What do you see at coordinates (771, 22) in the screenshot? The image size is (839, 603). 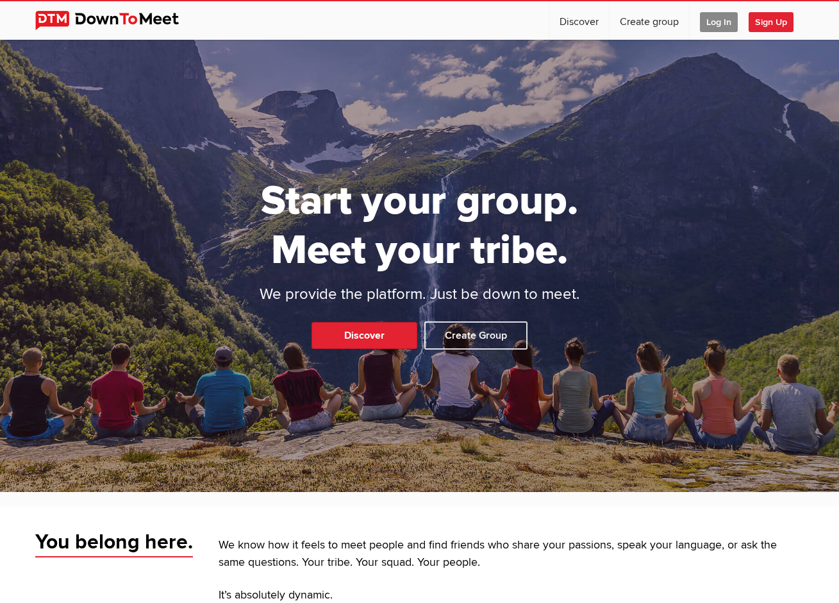 I see `span: Sign Up` at bounding box center [771, 22].